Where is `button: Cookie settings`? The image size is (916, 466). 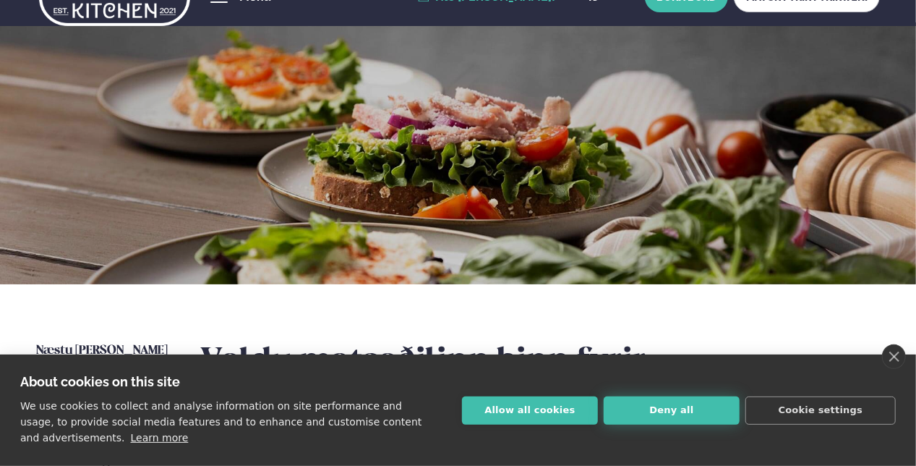 button: Cookie settings is located at coordinates (821, 410).